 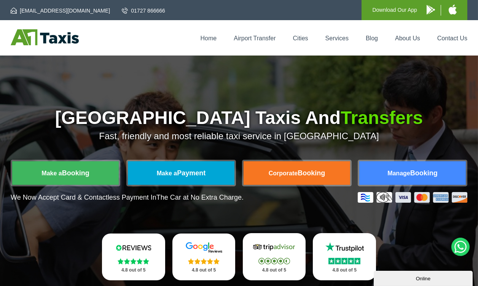 I want to click on a: Home, so click(x=209, y=38).